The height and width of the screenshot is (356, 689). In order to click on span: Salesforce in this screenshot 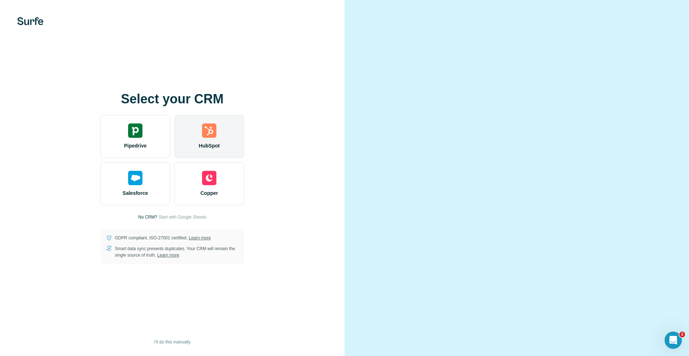, I will do `click(135, 193)`.